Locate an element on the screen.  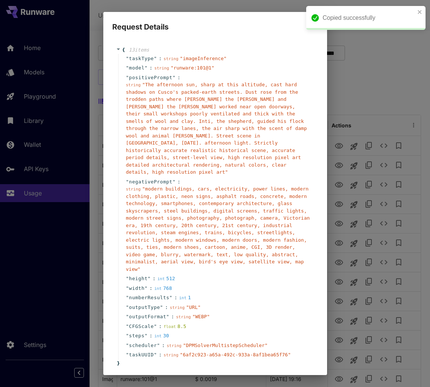
span: " imageInference " is located at coordinates (203, 58).